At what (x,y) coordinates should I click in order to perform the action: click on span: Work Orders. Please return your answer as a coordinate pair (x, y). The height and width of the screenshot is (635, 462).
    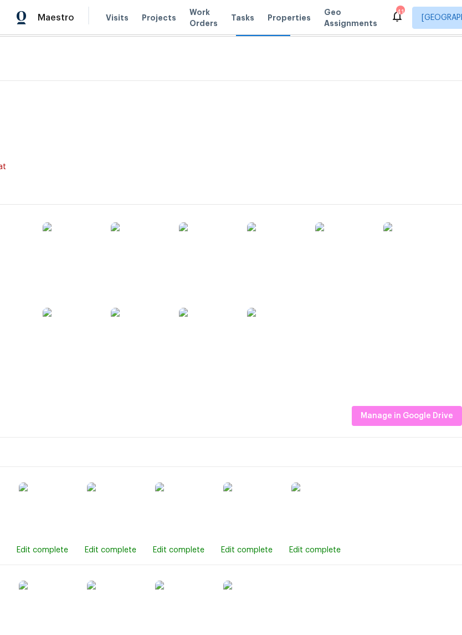
    Looking at the image, I should click on (203, 18).